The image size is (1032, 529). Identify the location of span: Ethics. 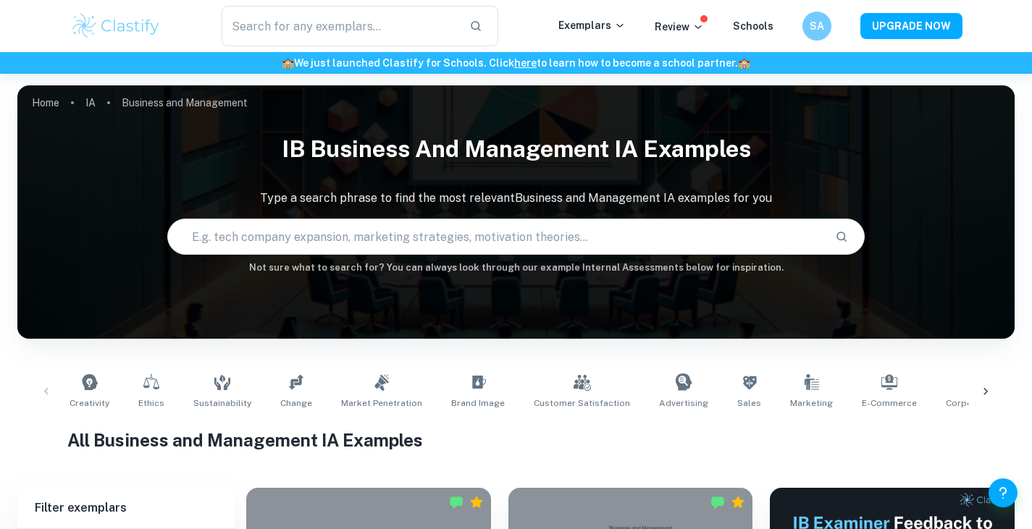
(151, 403).